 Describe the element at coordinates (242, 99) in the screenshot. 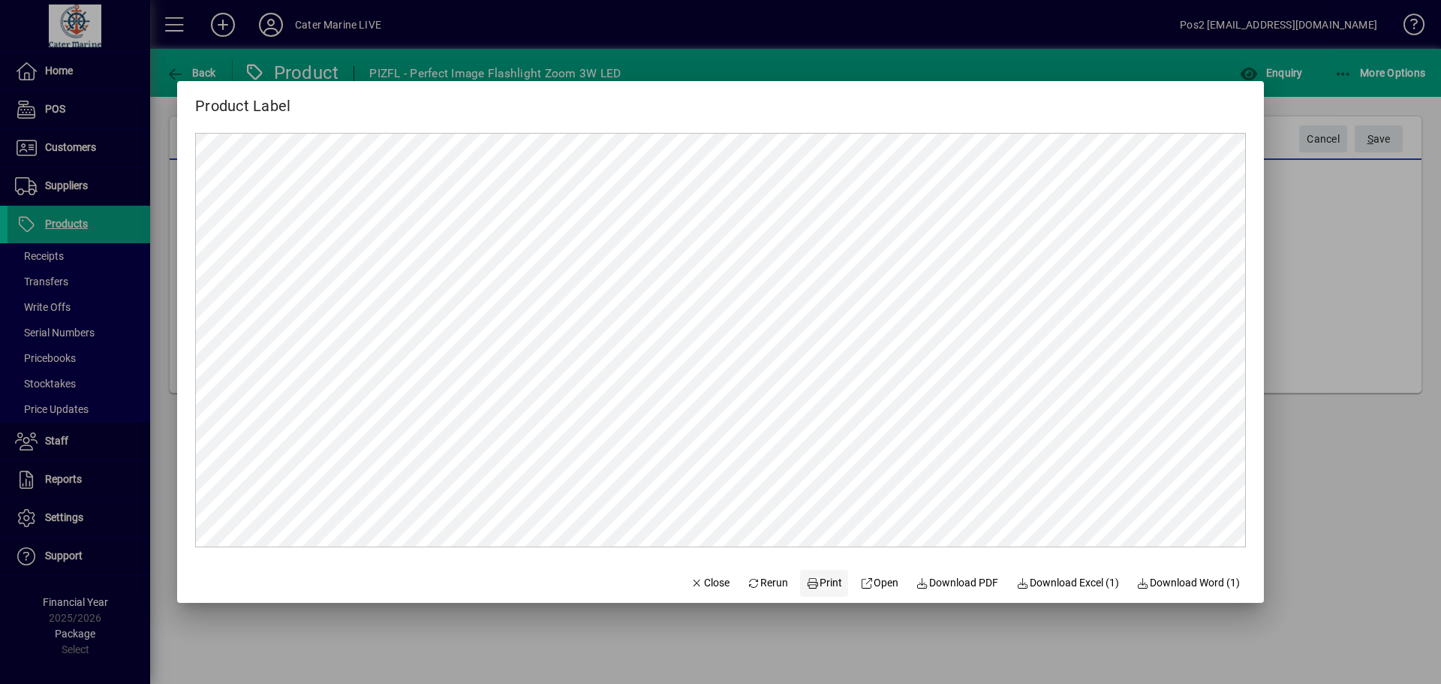

I see `h2: Product Label` at that location.